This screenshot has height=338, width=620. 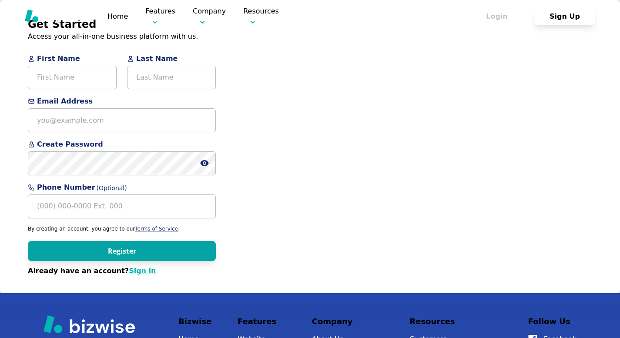 I want to click on button: Login, so click(x=497, y=17).